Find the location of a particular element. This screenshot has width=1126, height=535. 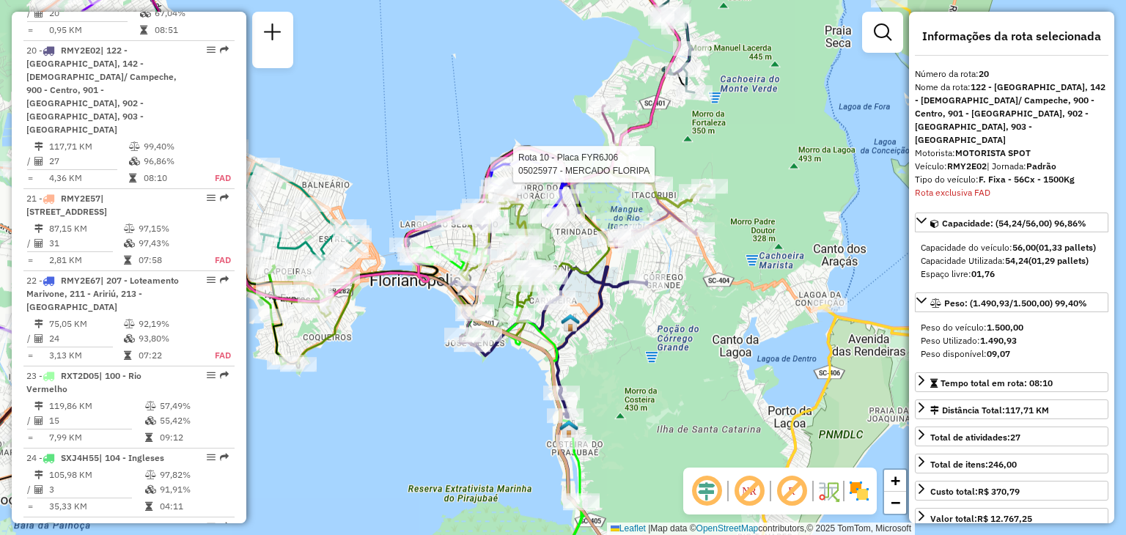

div: Nome da rota: is located at coordinates (1011, 114).